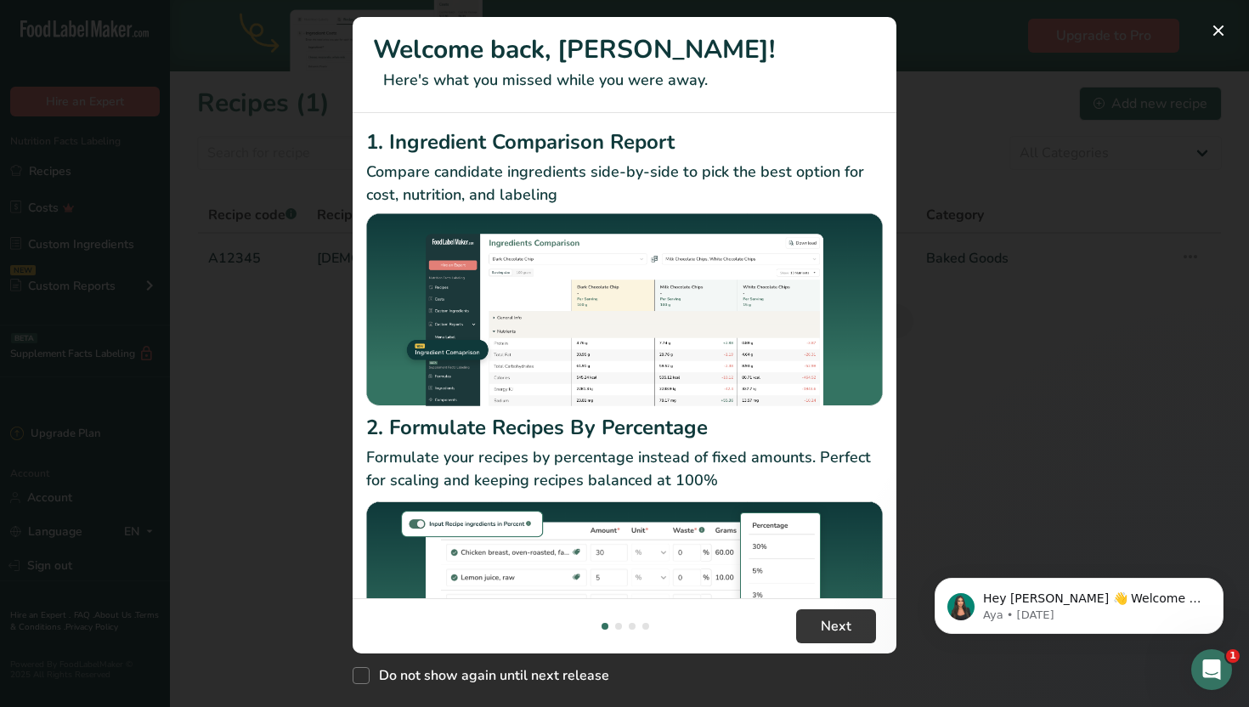 Image resolution: width=1249 pixels, height=707 pixels. What do you see at coordinates (52, 65) in the screenshot?
I see `img: Profile image for Aya` at bounding box center [52, 65].